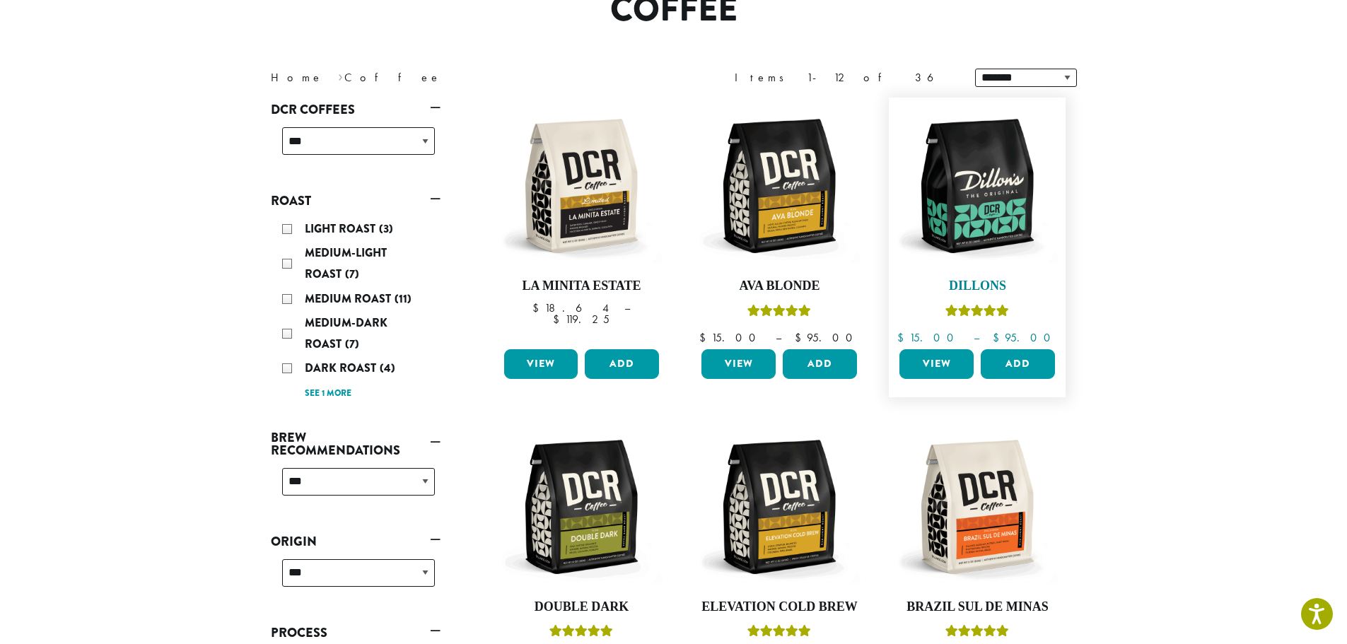  I want to click on div: Brew Recommendations, so click(356, 487).